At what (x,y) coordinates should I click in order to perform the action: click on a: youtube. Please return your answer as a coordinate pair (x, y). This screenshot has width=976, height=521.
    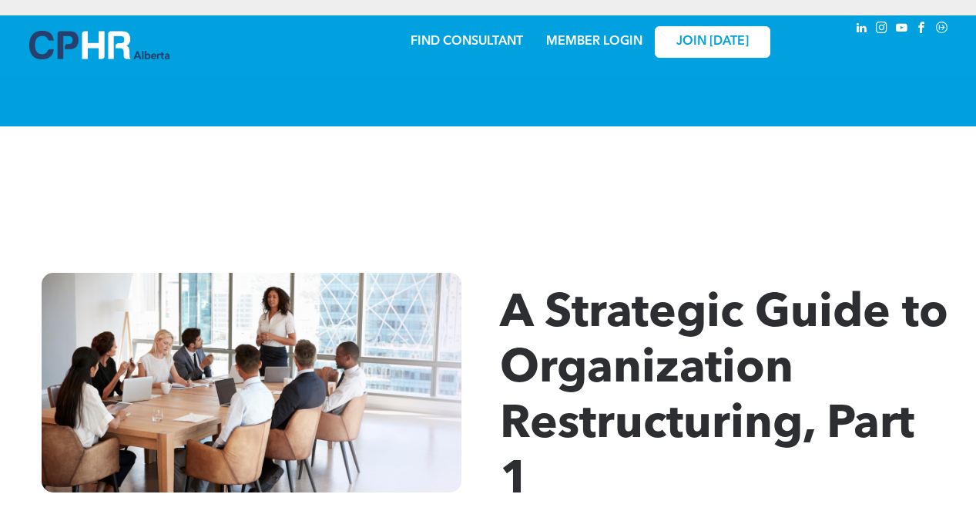
    Looking at the image, I should click on (902, 29).